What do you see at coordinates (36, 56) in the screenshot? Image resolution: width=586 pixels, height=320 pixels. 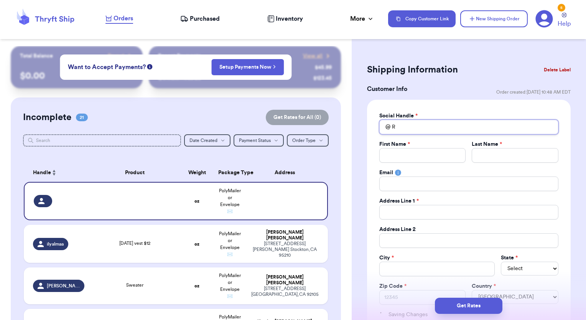 I see `p: Total Balance` at bounding box center [36, 56].